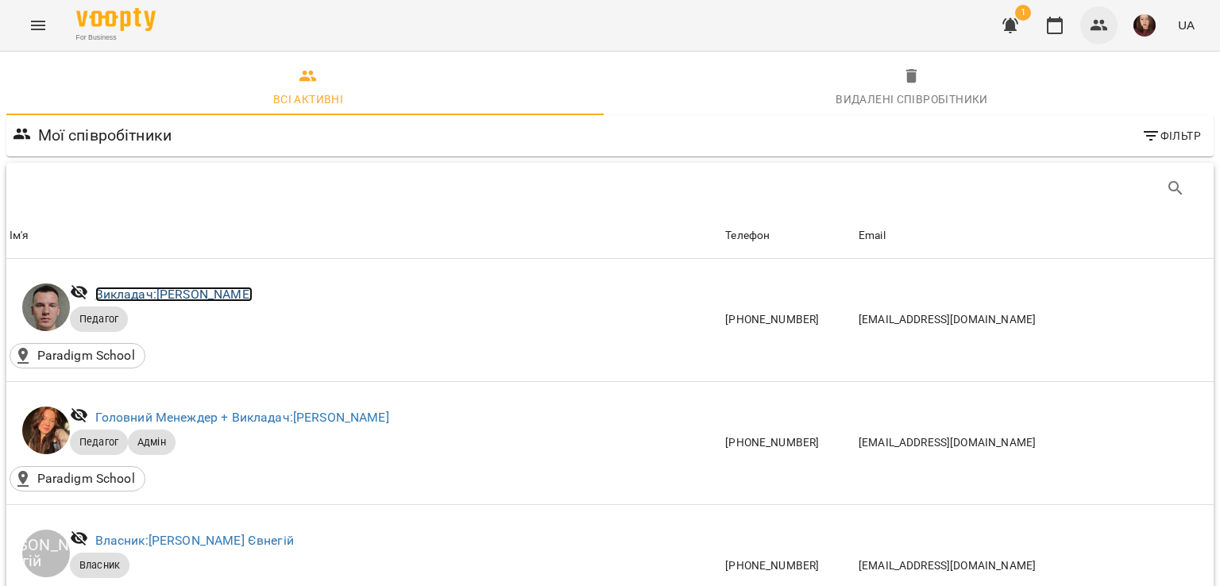 The height and width of the screenshot is (586, 1220). What do you see at coordinates (116, 19) in the screenshot?
I see `img: Voopty Logo` at bounding box center [116, 19].